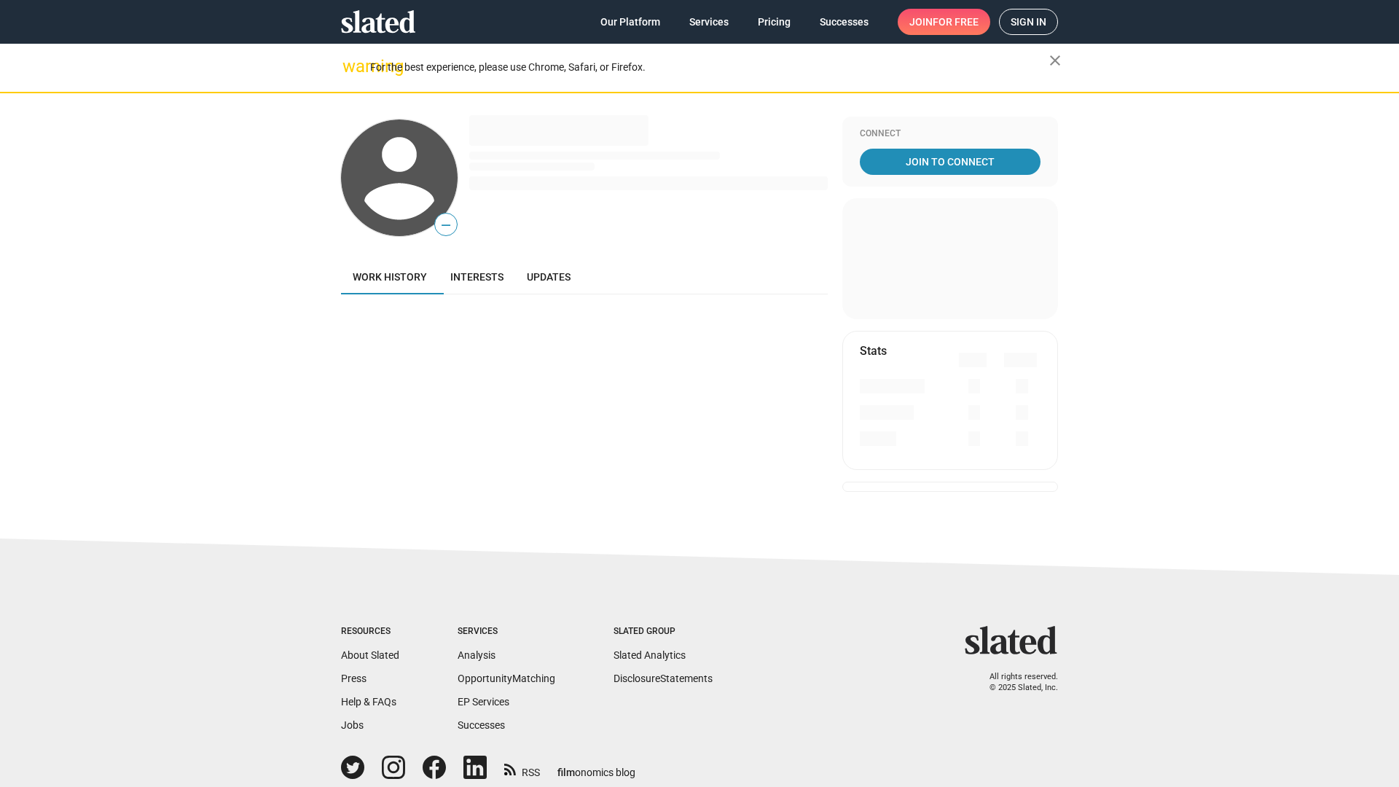 This screenshot has height=787, width=1399. What do you see at coordinates (549, 277) in the screenshot?
I see `span: Updates` at bounding box center [549, 277].